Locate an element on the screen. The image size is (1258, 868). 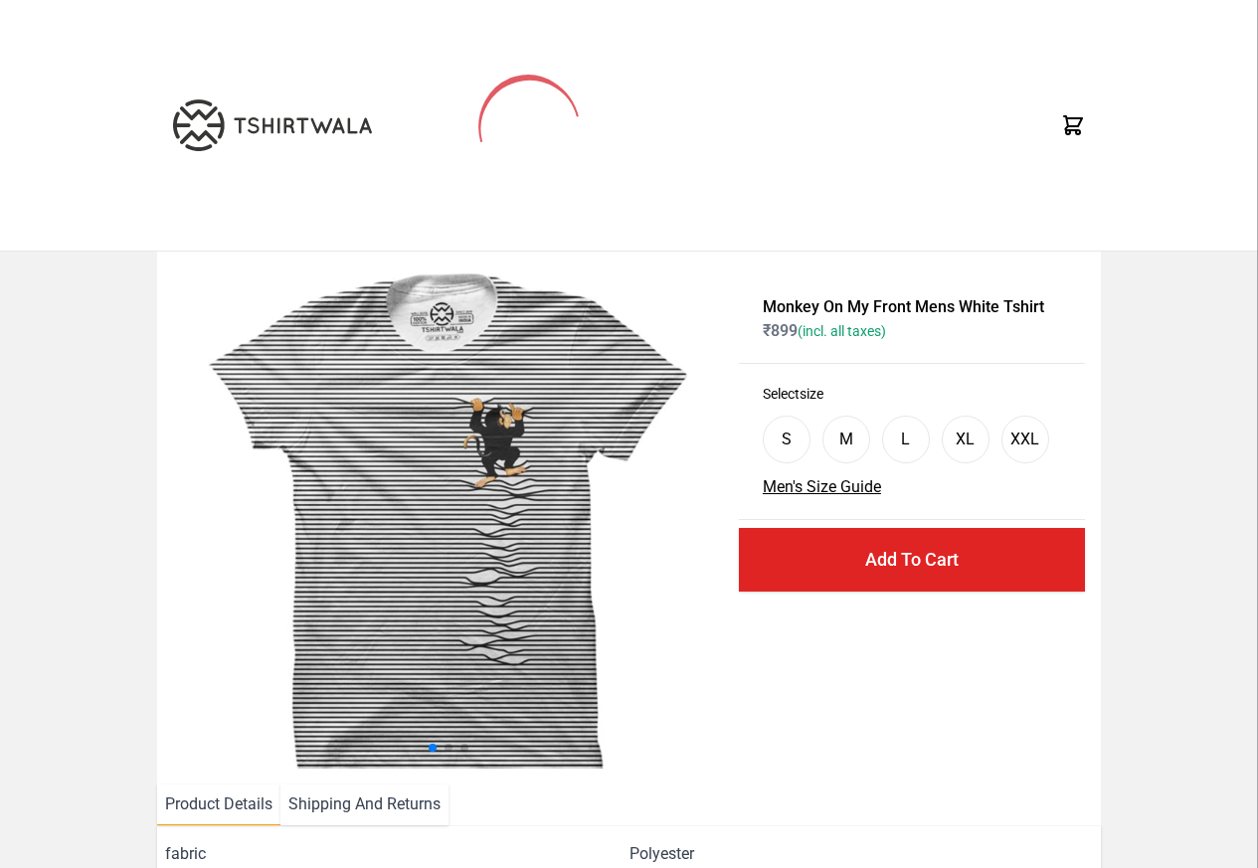
span: Polyester is located at coordinates (661, 854).